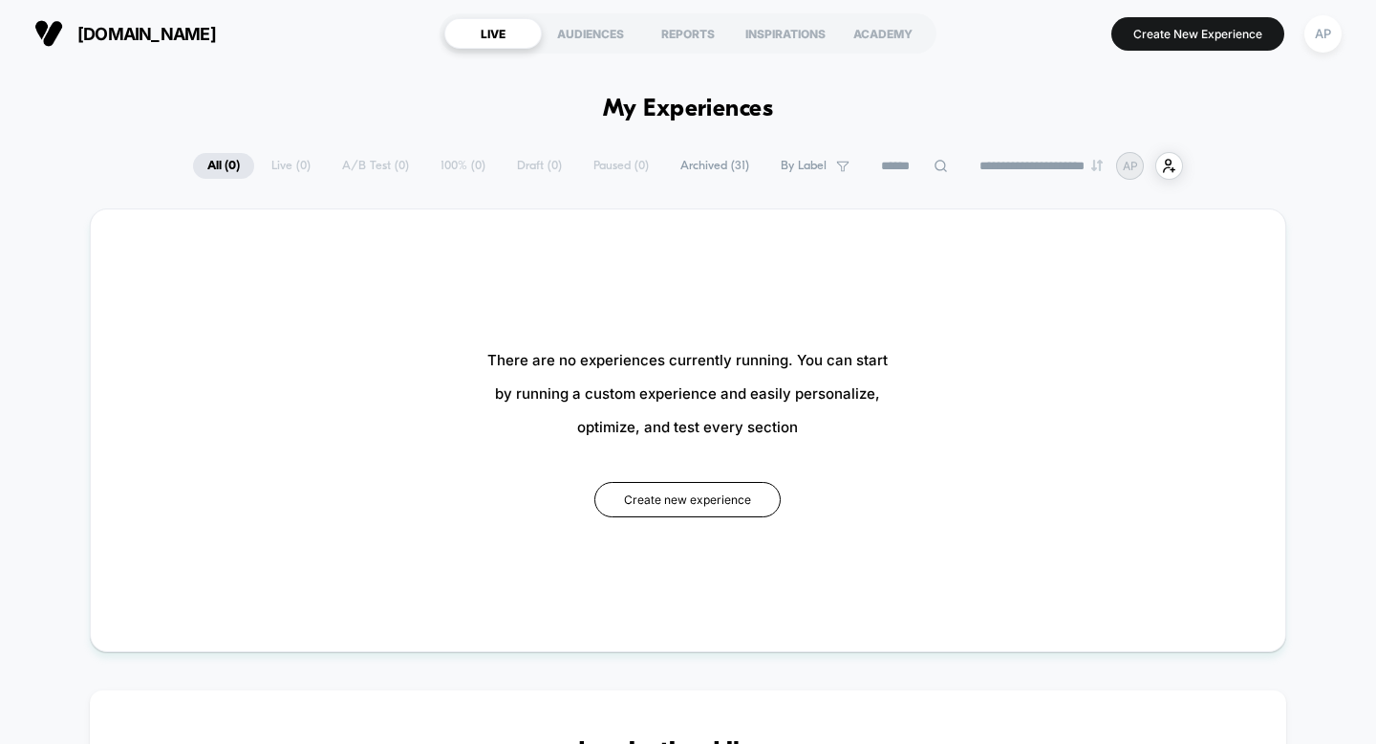 The height and width of the screenshot is (744, 1376). What do you see at coordinates (688, 33) in the screenshot?
I see `div: REPORTS` at bounding box center [688, 33].